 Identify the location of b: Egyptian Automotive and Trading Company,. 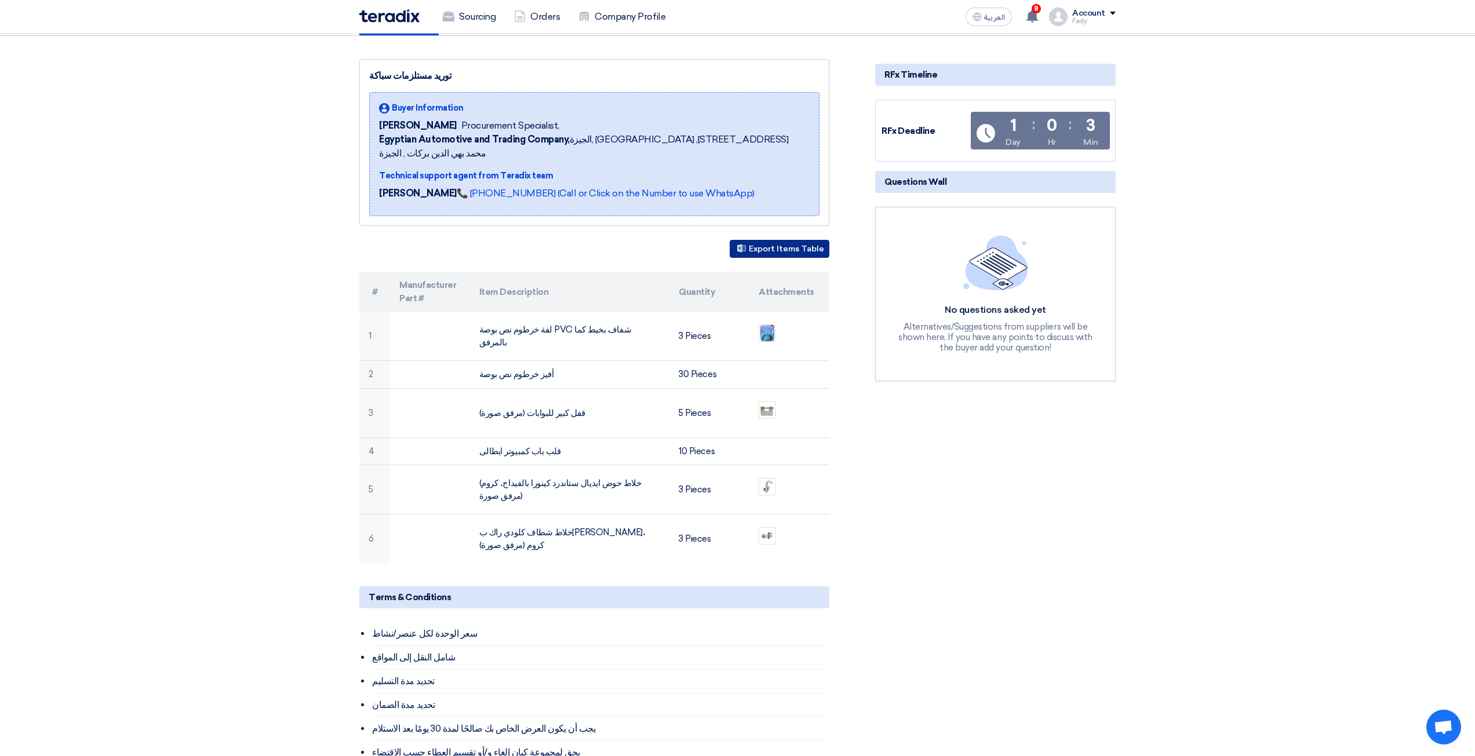
(474, 139).